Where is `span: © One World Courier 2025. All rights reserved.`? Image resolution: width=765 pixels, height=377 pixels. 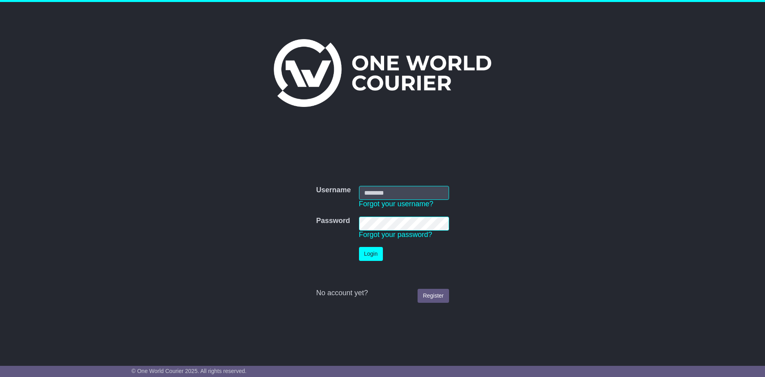 span: © One World Courier 2025. All rights reserved. is located at coordinates (189, 371).